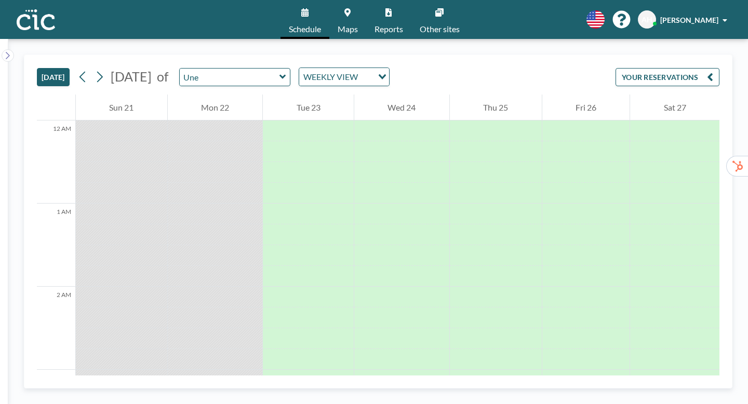 Image resolution: width=748 pixels, height=404 pixels. What do you see at coordinates (36, 20) in the screenshot?
I see `img: organization-logo` at bounding box center [36, 20].